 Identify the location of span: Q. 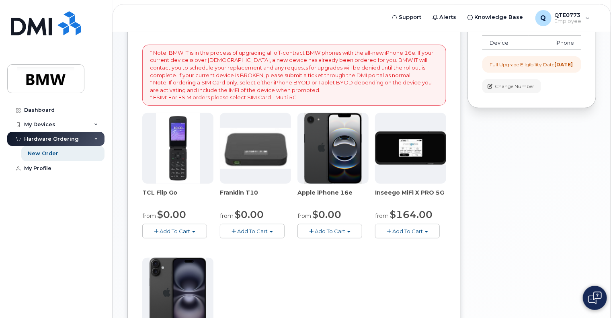
(544, 18).